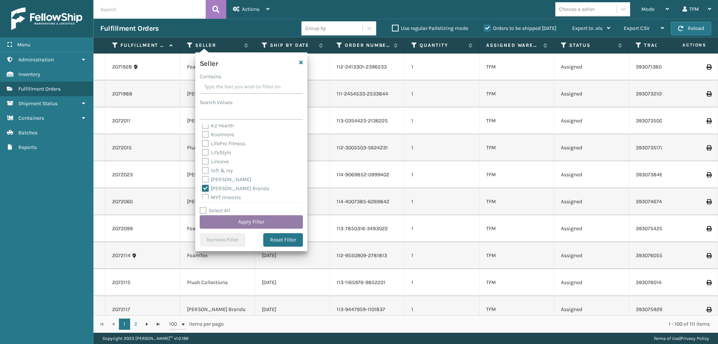 This screenshot has width=718, height=344. What do you see at coordinates (695, 338) in the screenshot?
I see `a: Privacy Policy` at bounding box center [695, 338].